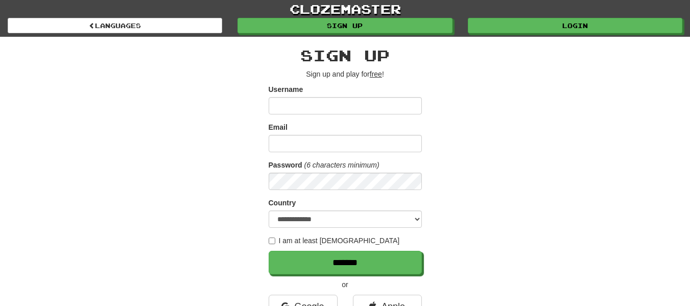 This screenshot has width=690, height=306. What do you see at coordinates (345, 55) in the screenshot?
I see `h2: Sign up` at bounding box center [345, 55].